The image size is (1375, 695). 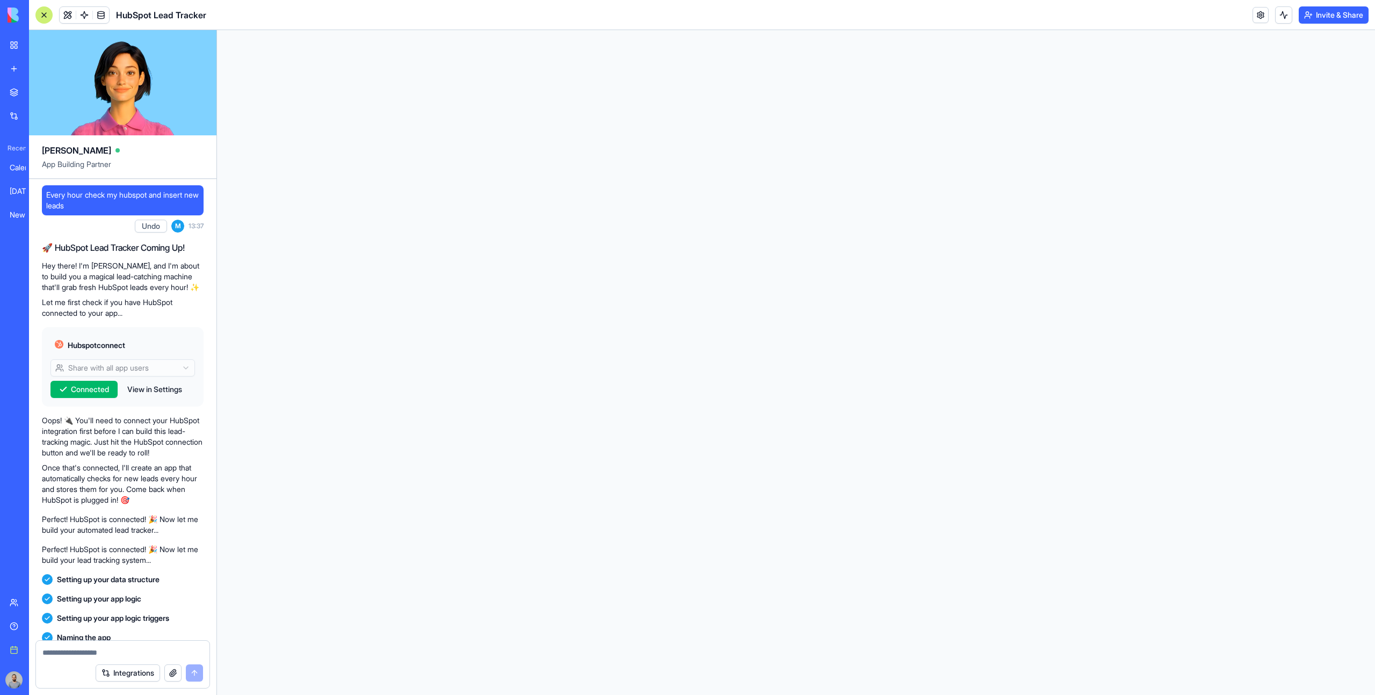 I want to click on div: New App, so click(x=25, y=215).